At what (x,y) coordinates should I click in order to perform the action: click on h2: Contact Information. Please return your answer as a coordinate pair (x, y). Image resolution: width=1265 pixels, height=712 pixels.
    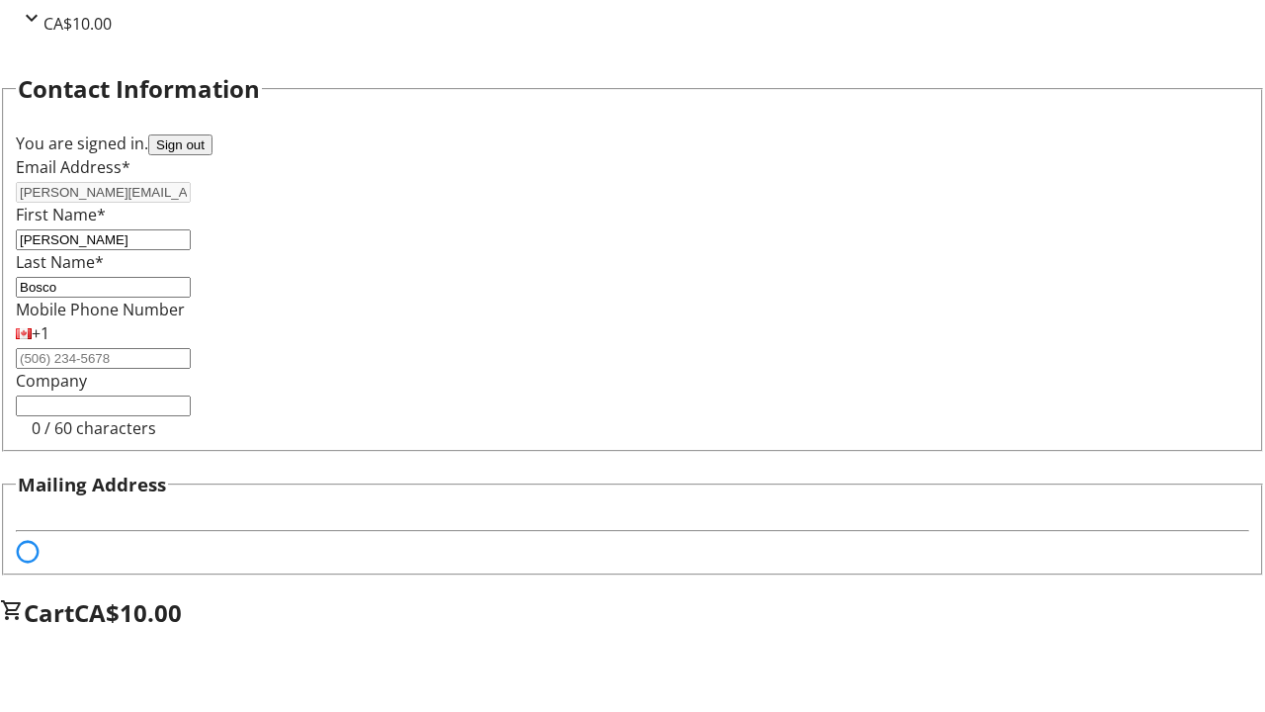
    Looking at the image, I should click on (138, 89).